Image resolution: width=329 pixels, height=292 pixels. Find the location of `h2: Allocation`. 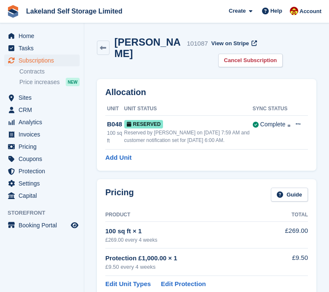

h2: Allocation is located at coordinates (207, 92).